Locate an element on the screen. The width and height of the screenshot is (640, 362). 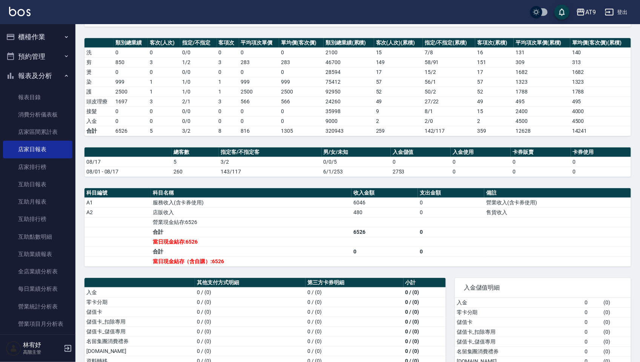
th: 指定/不指定(累積) is located at coordinates (449, 43).